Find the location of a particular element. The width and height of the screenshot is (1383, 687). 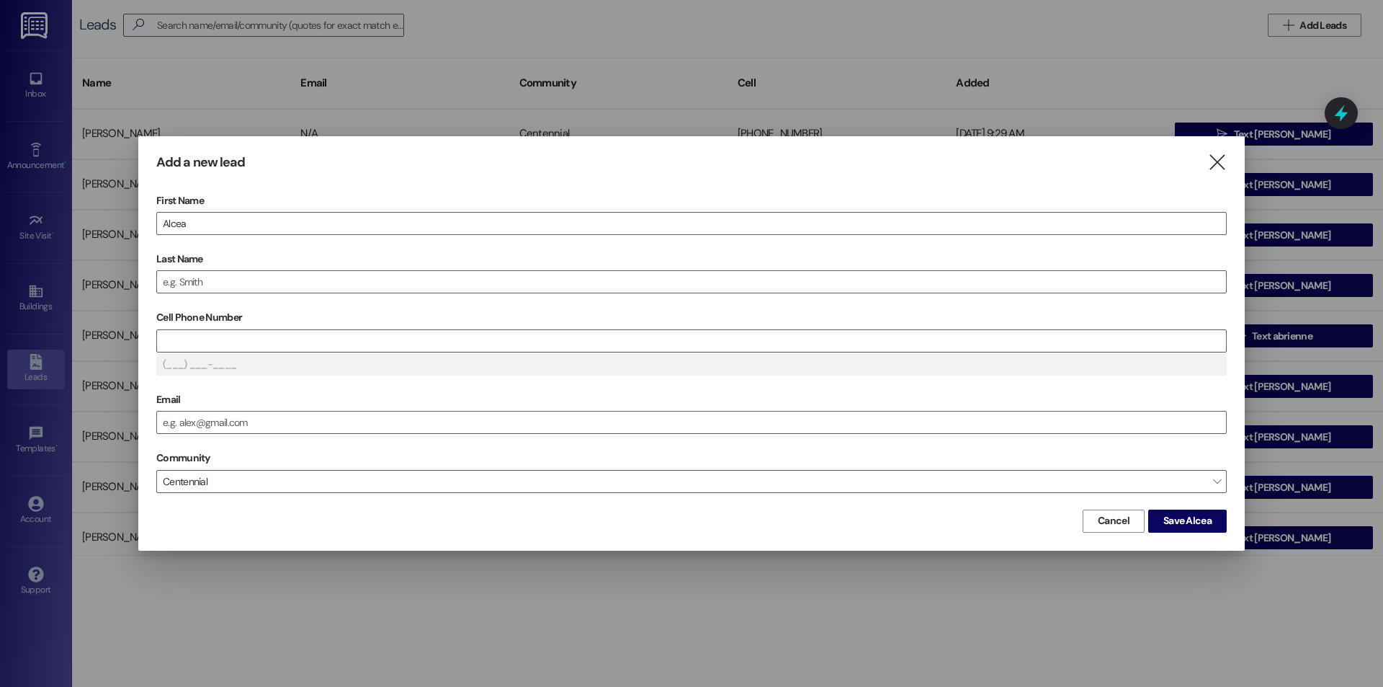

label: Last Name is located at coordinates (692, 259).